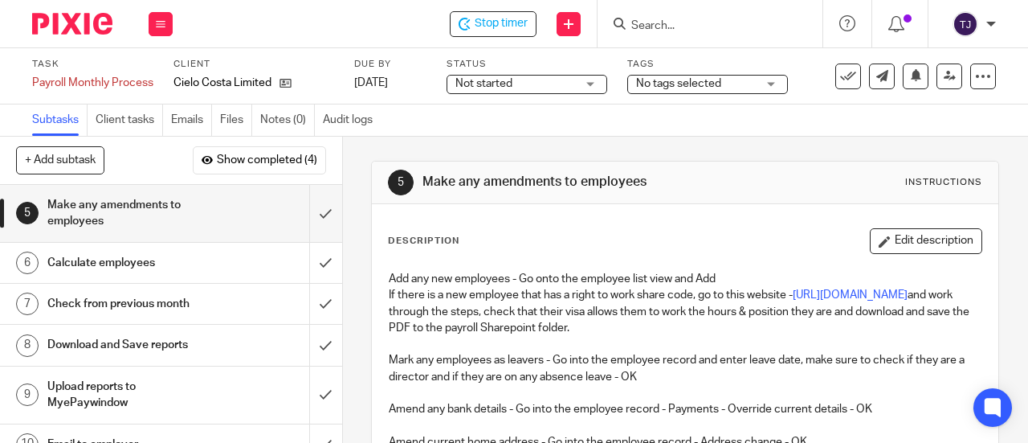  What do you see at coordinates (390, 64) in the screenshot?
I see `label: Due by` at bounding box center [390, 64].